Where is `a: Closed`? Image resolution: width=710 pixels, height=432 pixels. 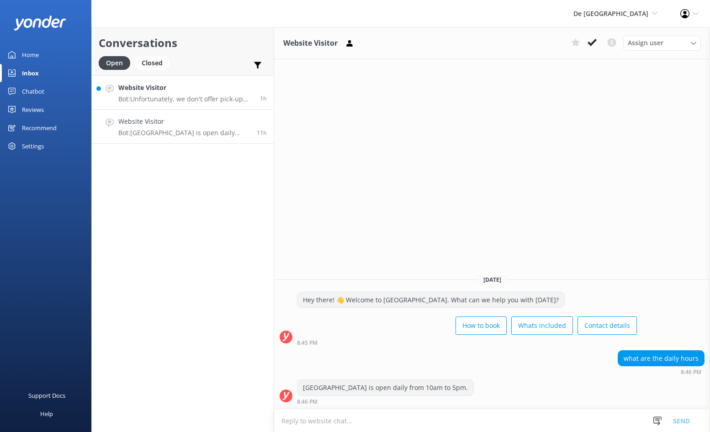 a: Closed is located at coordinates (154, 63).